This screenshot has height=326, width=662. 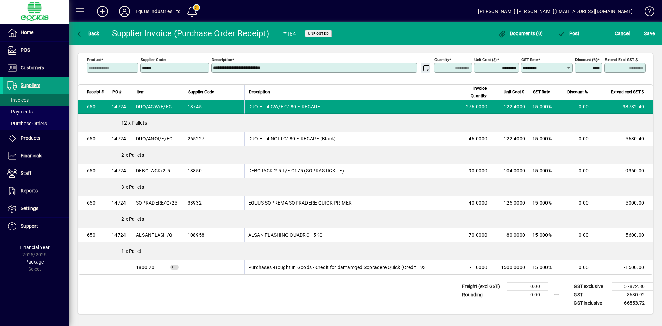 What do you see at coordinates (587, 59) in the screenshot?
I see `mat-label: Discount (%)` at bounding box center [587, 59].